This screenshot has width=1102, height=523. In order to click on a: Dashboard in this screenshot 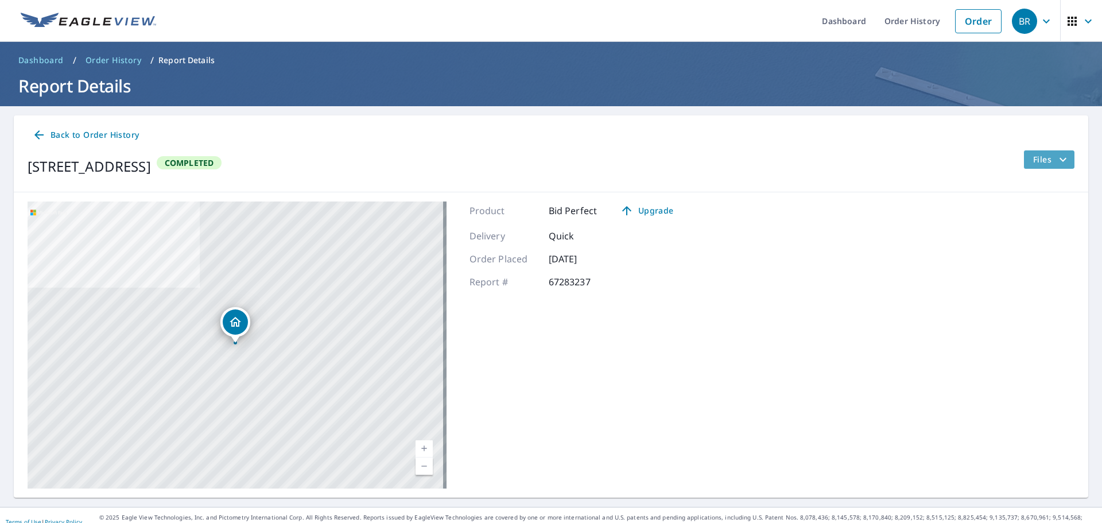, I will do `click(41, 60)`.